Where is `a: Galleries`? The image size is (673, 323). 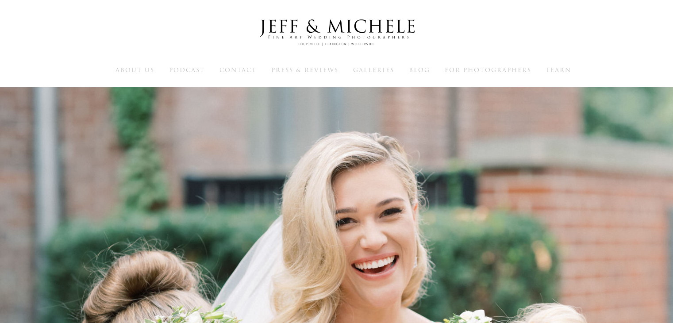
a: Galleries is located at coordinates (373, 70).